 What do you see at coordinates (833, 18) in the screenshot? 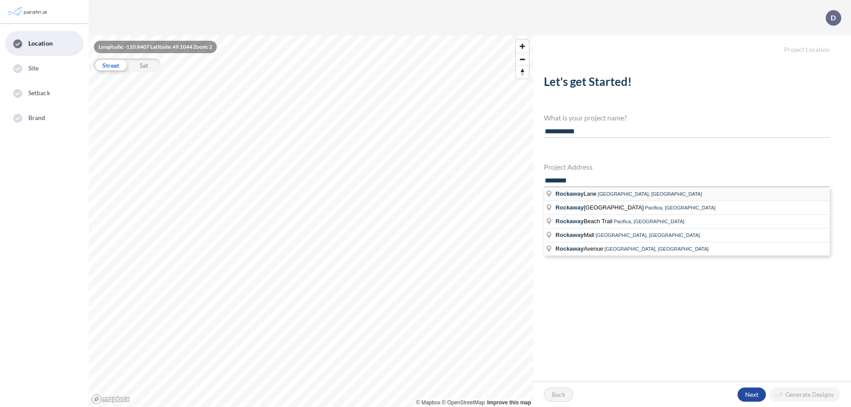
I see `p: D` at bounding box center [833, 18].